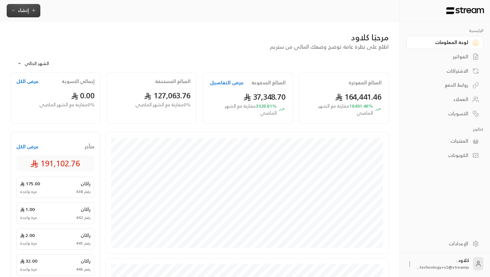 The image size is (490, 277). What do you see at coordinates (329, 47) in the screenshot?
I see `span: اطلع على نظرة عامة توضح وضعك المالي من ستريم` at bounding box center [329, 47].